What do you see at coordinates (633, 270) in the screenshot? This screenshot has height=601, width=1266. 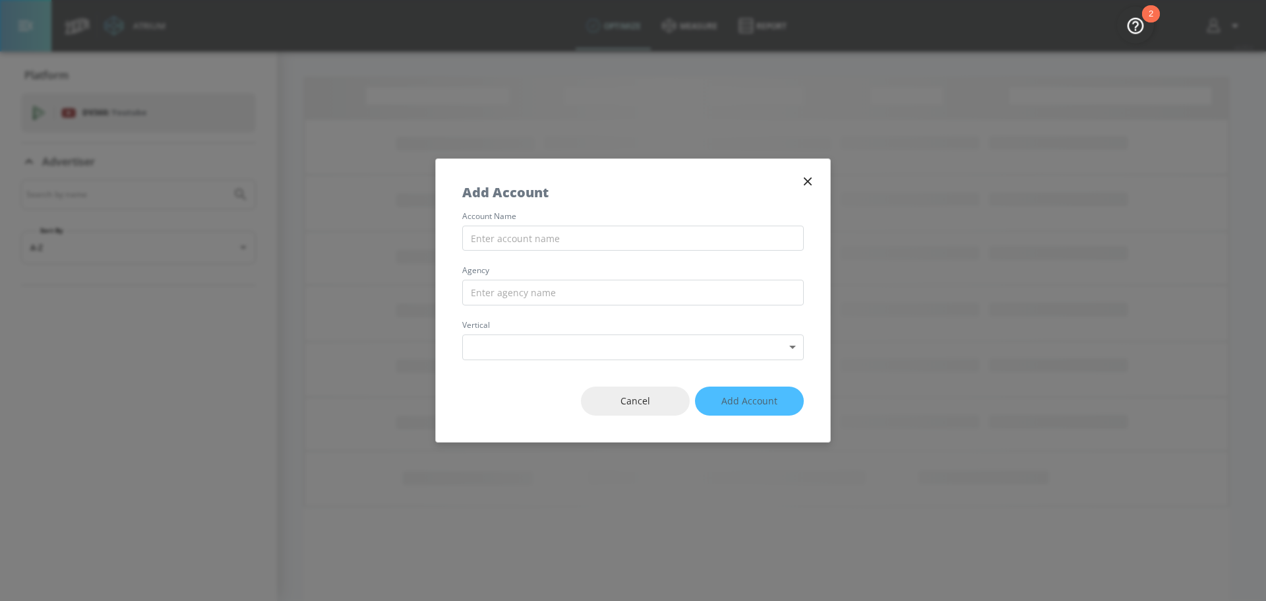 I see `label: agency` at bounding box center [633, 270].